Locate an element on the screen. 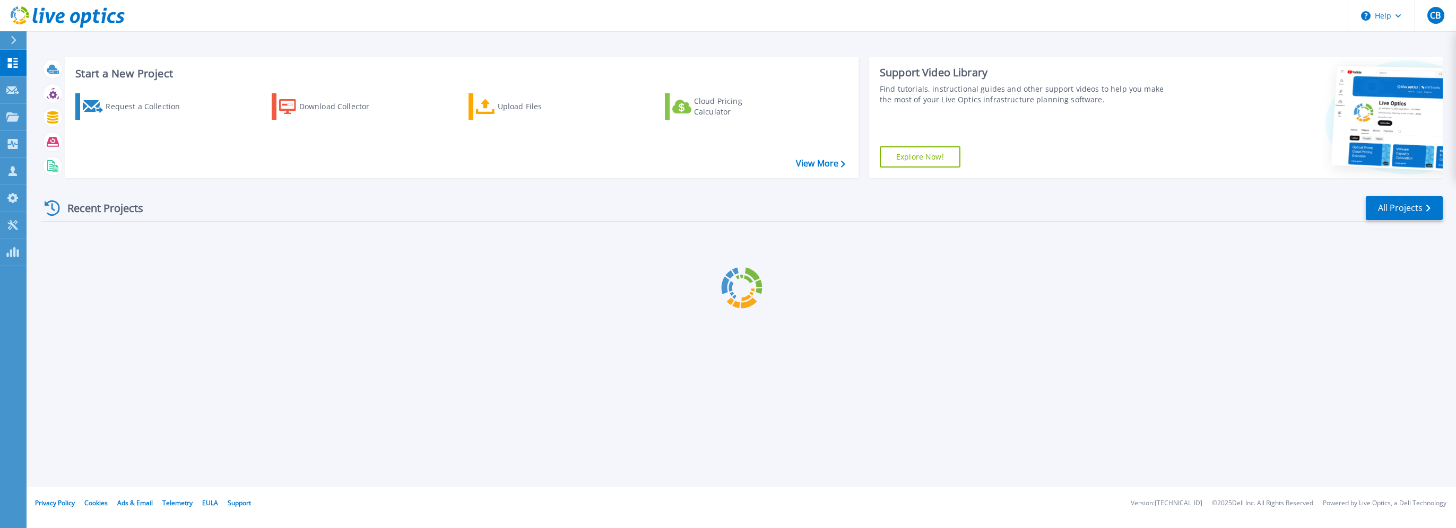 The height and width of the screenshot is (528, 1456). li: © 2025 Dell Inc. All Rights Reserved is located at coordinates (1262, 504).